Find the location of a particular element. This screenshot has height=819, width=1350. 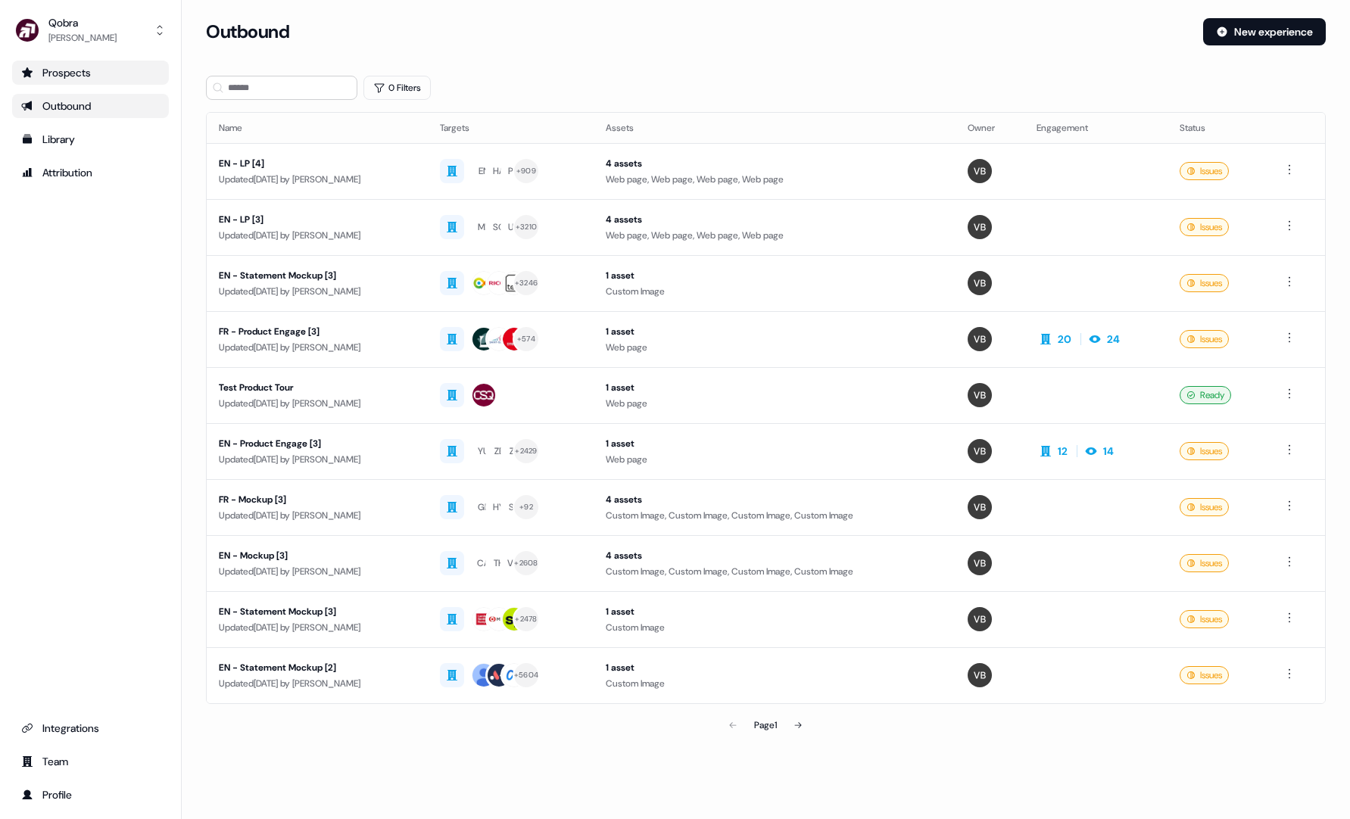

div: VO is located at coordinates (513, 563).